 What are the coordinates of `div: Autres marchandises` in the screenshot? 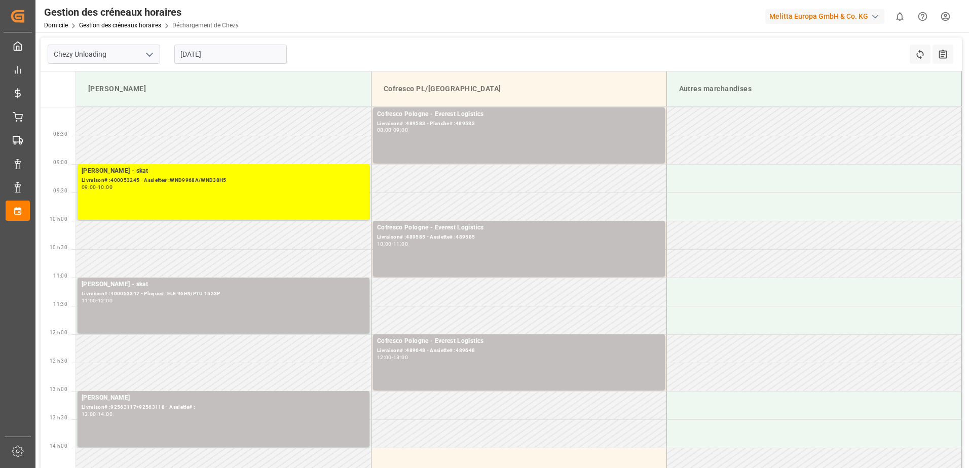 It's located at (814, 89).